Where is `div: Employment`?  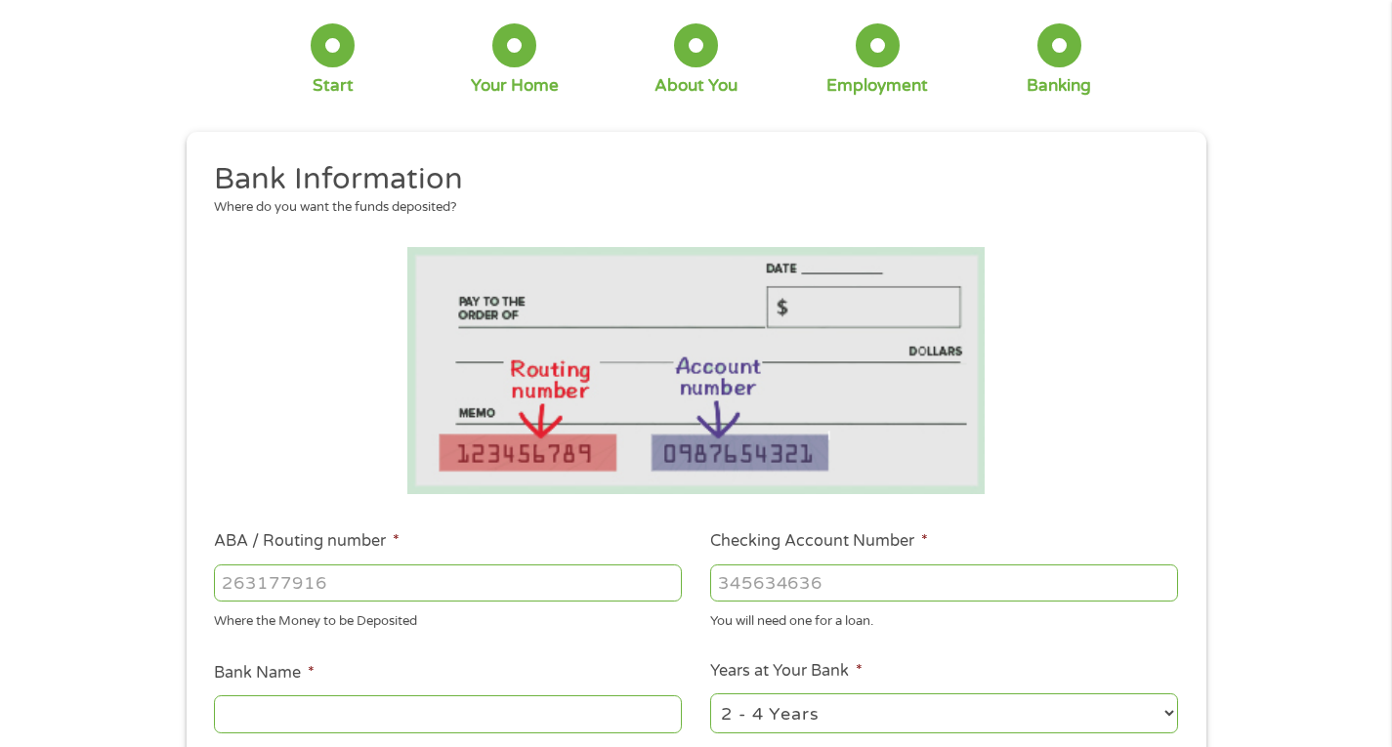
div: Employment is located at coordinates (877, 86).